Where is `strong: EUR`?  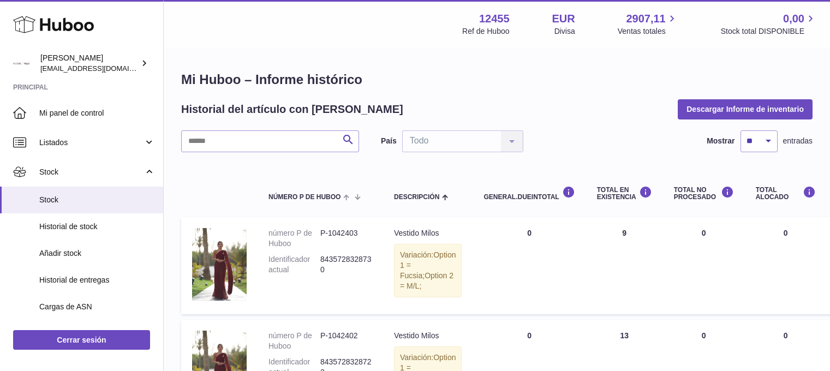 strong: EUR is located at coordinates (564, 19).